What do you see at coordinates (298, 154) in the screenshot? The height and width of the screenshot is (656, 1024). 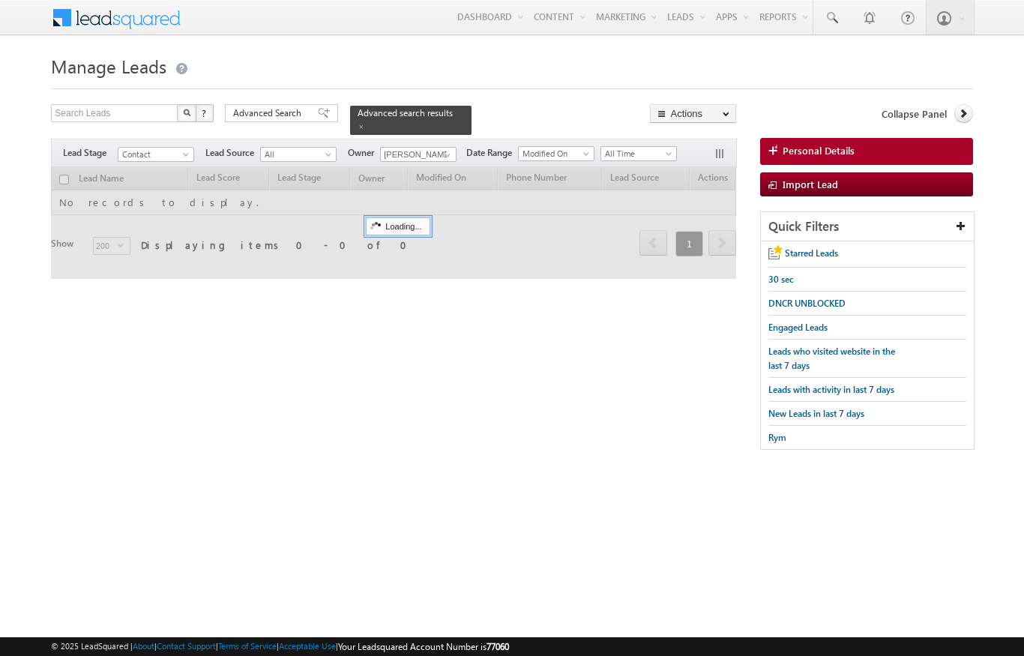 I see `a: All` at bounding box center [298, 154].